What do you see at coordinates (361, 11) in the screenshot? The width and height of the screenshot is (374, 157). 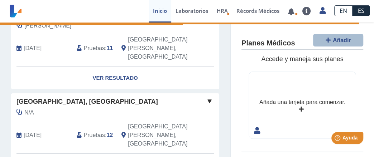 I see `a: ES` at bounding box center [361, 11].